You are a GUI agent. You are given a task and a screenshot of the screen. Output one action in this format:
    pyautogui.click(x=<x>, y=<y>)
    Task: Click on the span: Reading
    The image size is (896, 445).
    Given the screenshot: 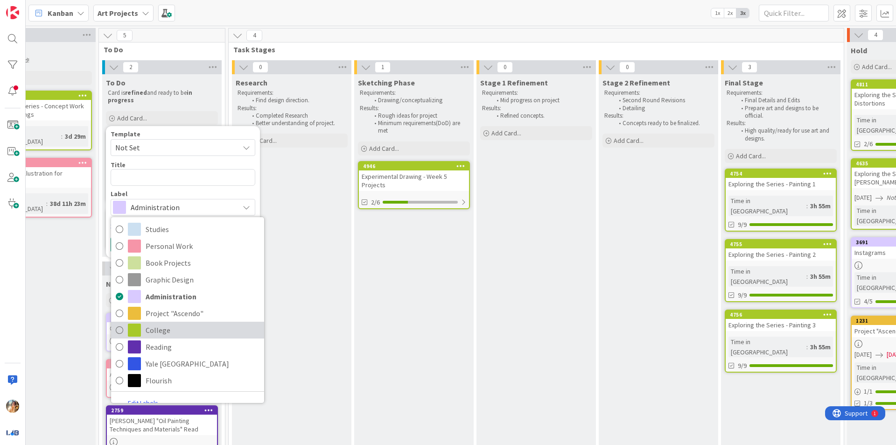 What is the action you would take?
    pyautogui.click(x=203, y=347)
    